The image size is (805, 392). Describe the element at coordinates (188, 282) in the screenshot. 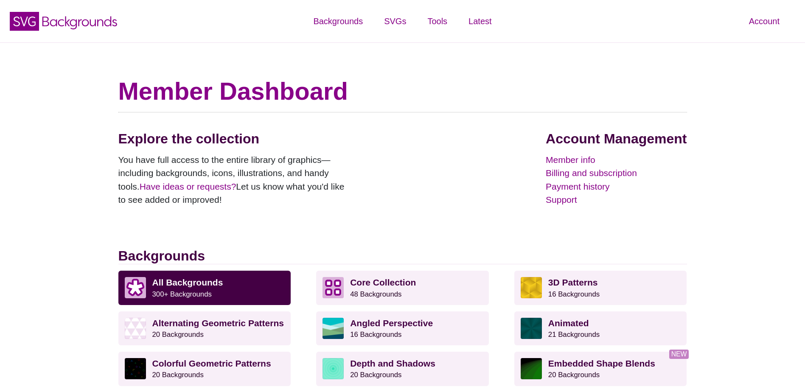

I see `strong: All Backgrounds` at that location.